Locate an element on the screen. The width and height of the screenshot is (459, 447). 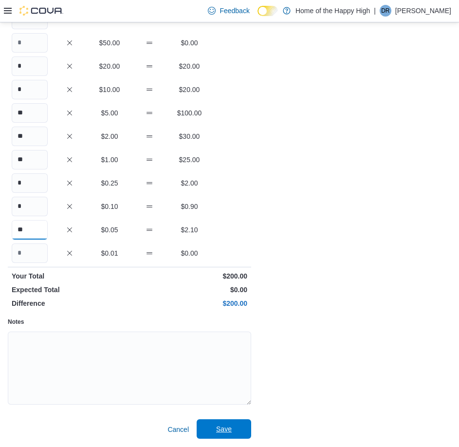
p: $0.05 is located at coordinates (110, 230).